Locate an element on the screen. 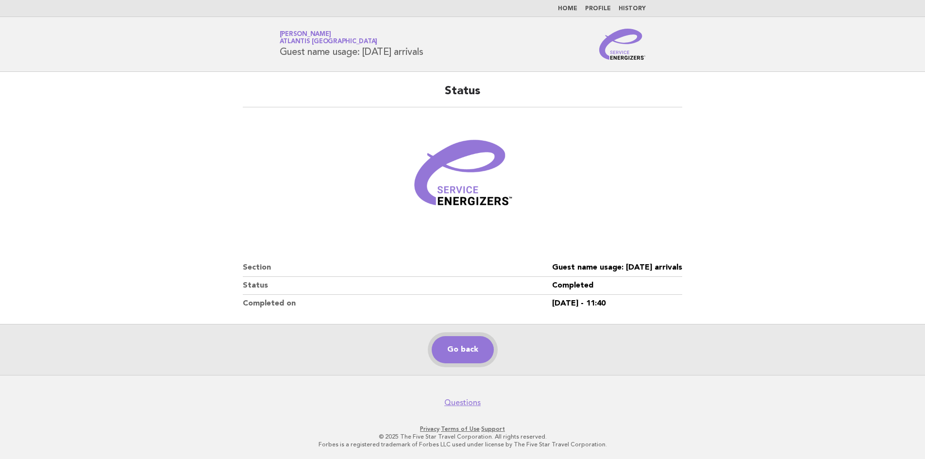  h2: Status is located at coordinates (462, 95).